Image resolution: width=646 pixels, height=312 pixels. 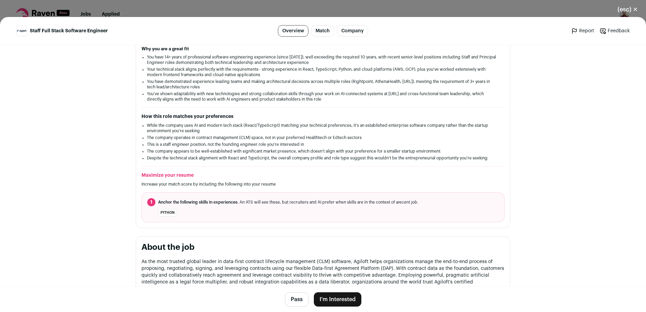 I want to click on li: This is a staff engineer position, not the founding engineer role you're interested in, so click(x=323, y=144).